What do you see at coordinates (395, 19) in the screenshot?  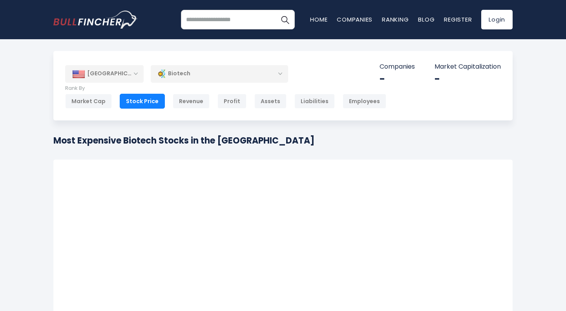 I see `a: Ranking` at bounding box center [395, 19].